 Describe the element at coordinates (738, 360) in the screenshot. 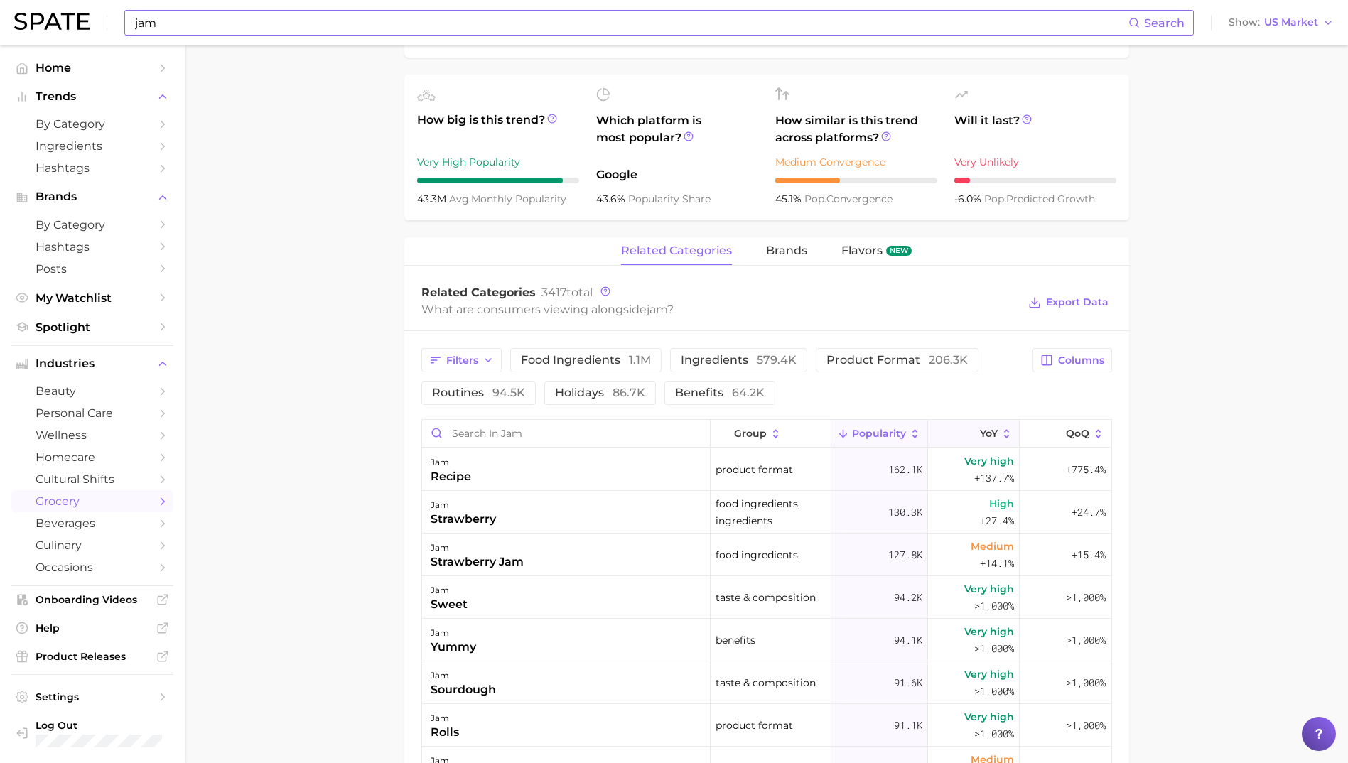

I see `span: ingredients` at that location.